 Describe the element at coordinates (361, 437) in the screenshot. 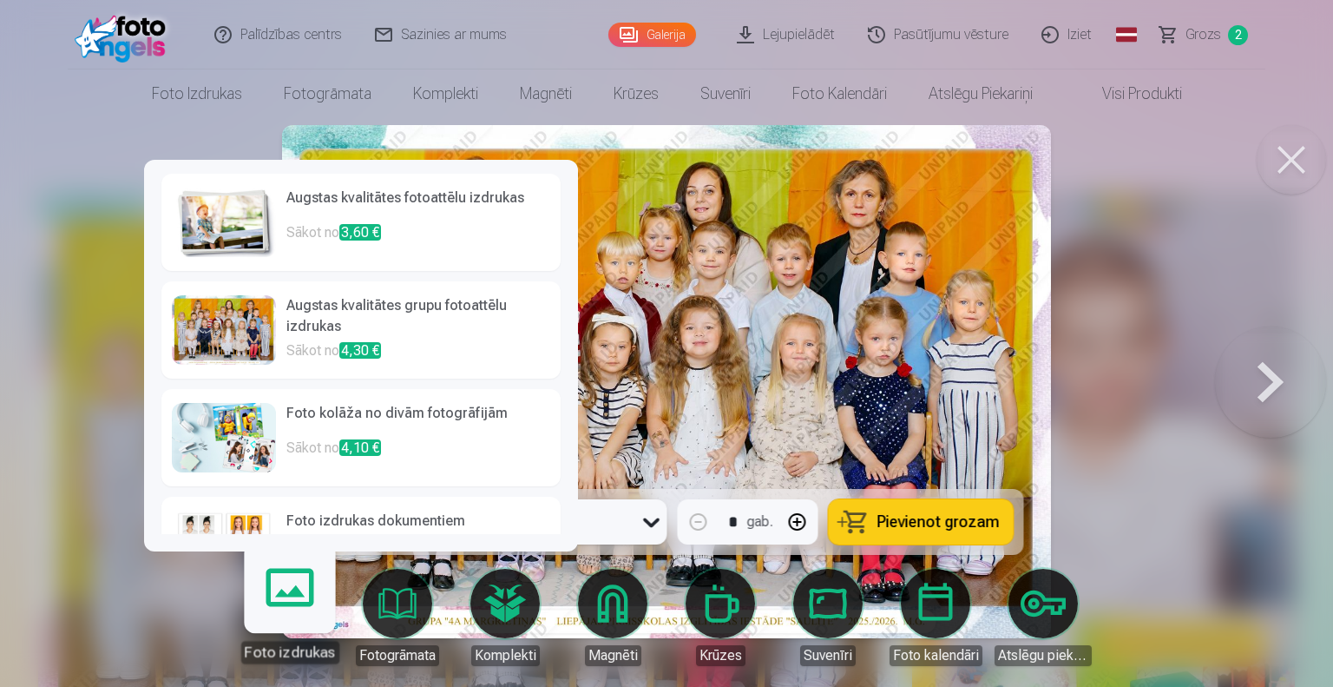

I see `a: Foto kolāža no divām fotogrāfijāmSākot no4,10 €` at that location.